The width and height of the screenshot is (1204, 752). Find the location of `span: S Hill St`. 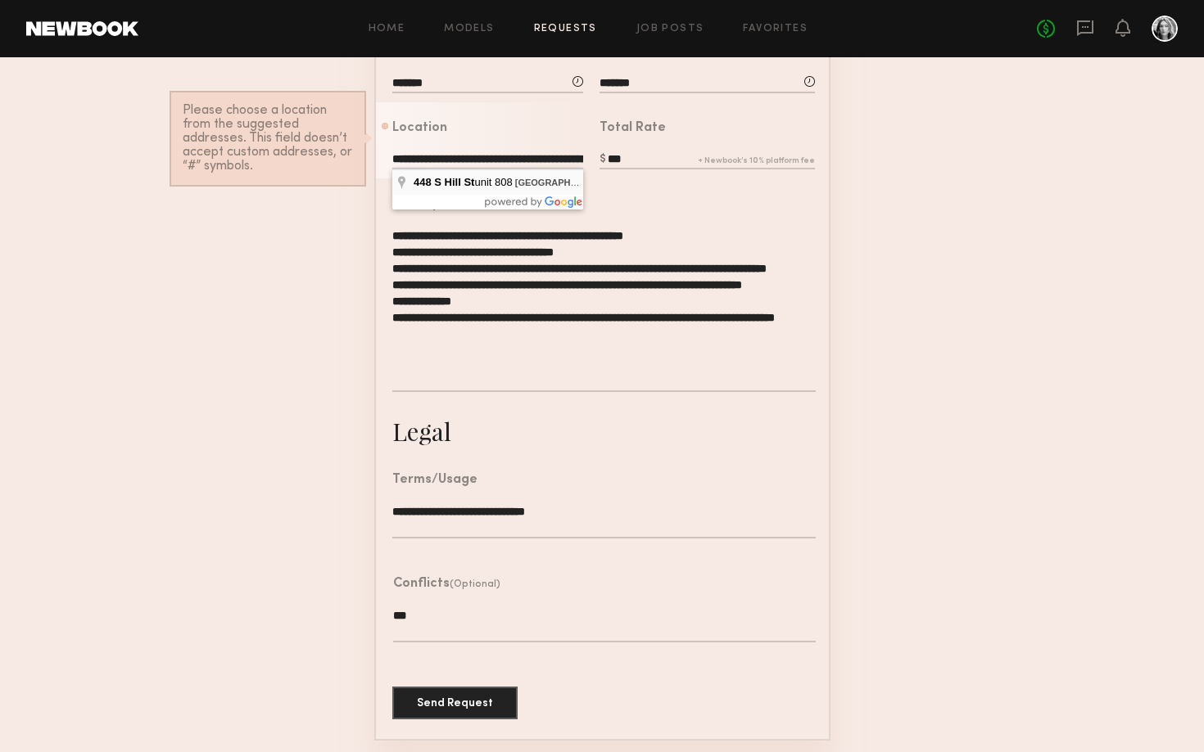

span: S Hill St is located at coordinates (454, 182).